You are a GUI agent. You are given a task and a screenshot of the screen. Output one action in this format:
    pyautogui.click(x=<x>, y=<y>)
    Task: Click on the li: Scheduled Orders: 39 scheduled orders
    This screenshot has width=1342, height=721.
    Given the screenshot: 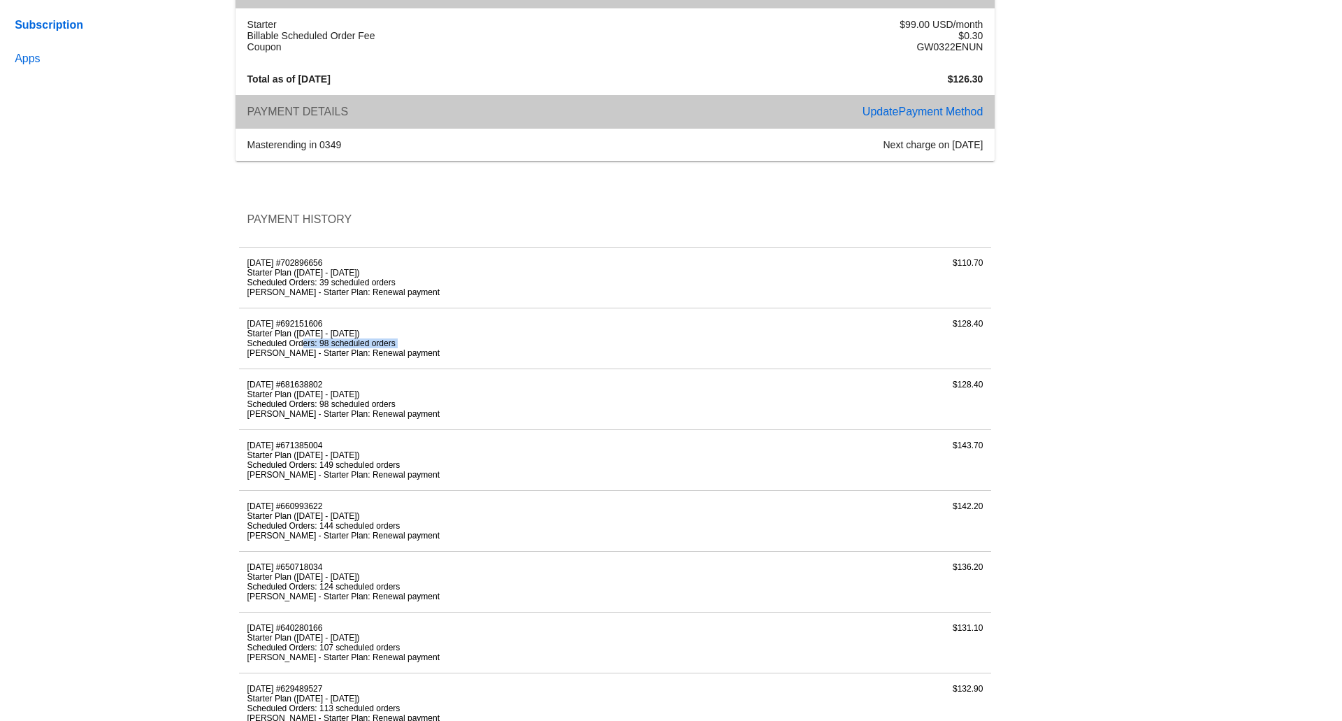 What is the action you would take?
    pyautogui.click(x=490, y=282)
    